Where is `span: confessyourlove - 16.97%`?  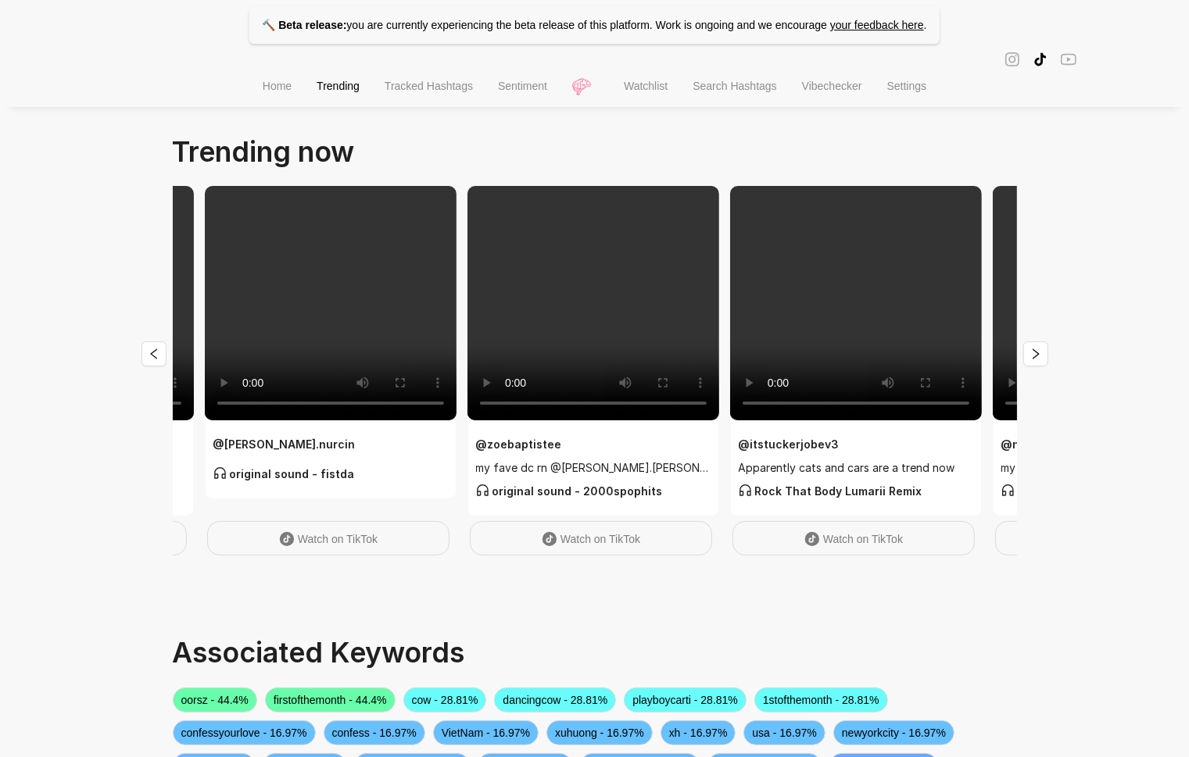
span: confessyourlove - 16.97% is located at coordinates (244, 733).